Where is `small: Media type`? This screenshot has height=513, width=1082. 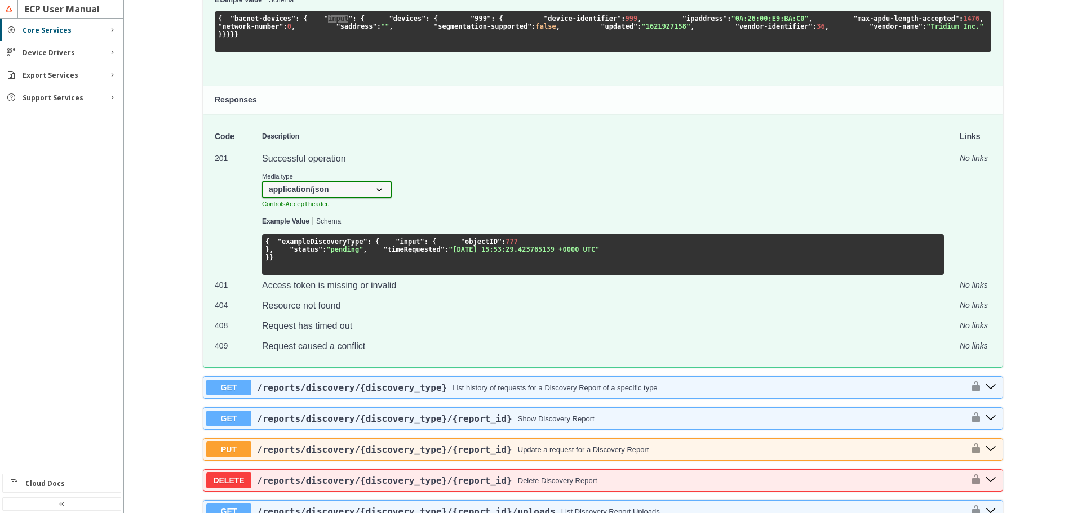 small: Media type is located at coordinates (327, 176).